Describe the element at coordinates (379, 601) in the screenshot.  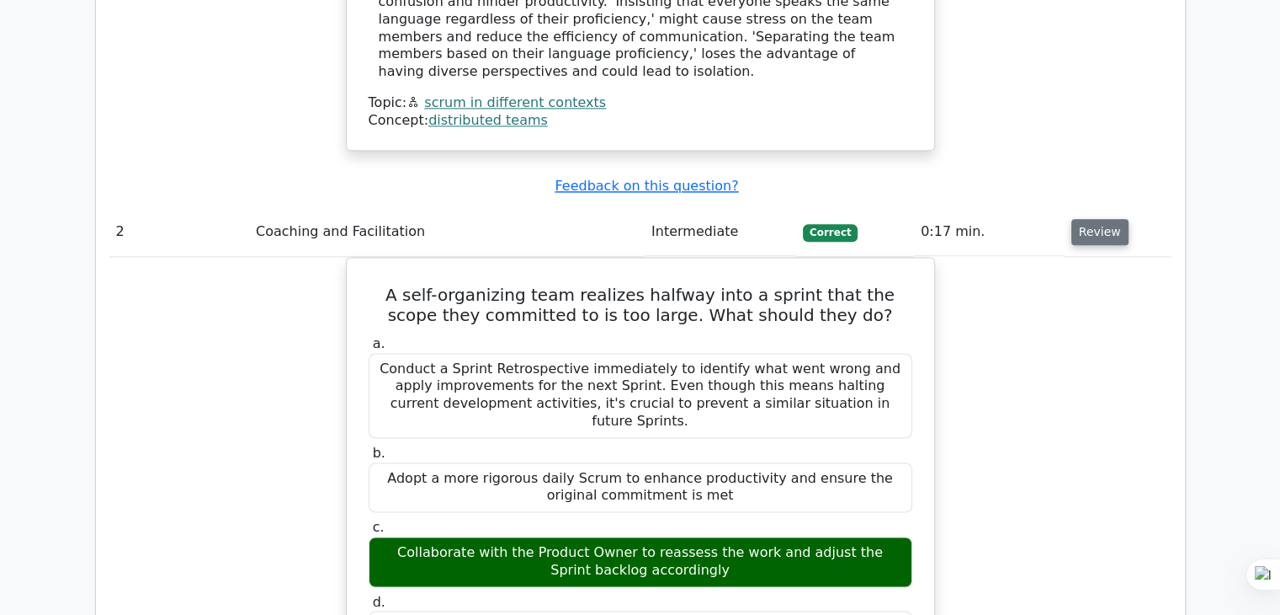
I see `span: d.` at that location.